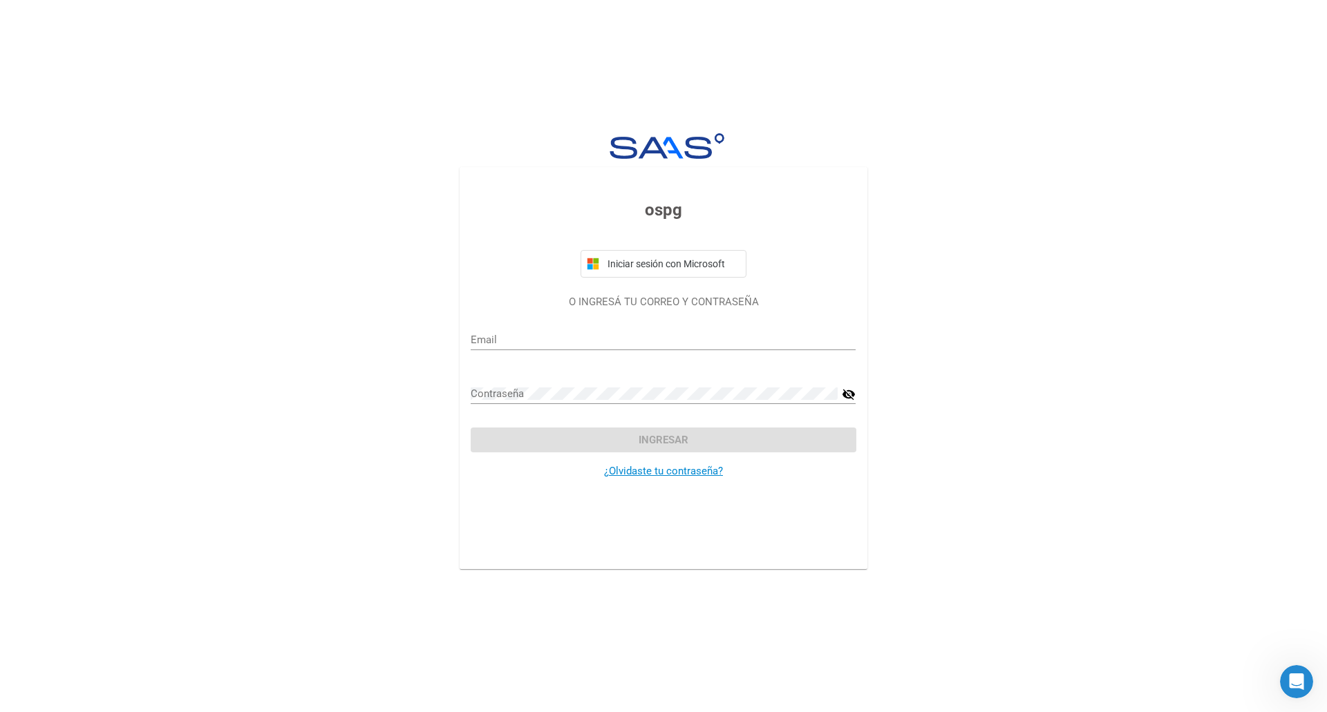 This screenshot has width=1327, height=712. Describe the element at coordinates (663, 210) in the screenshot. I see `h3: ospg` at that location.